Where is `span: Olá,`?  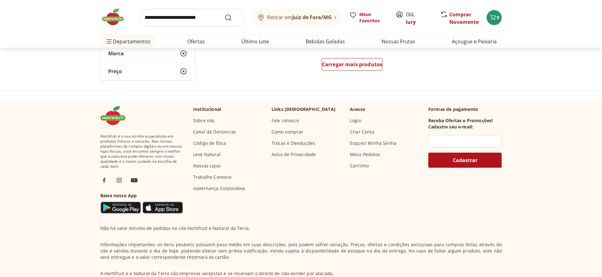 span: Olá, is located at coordinates (420, 18).